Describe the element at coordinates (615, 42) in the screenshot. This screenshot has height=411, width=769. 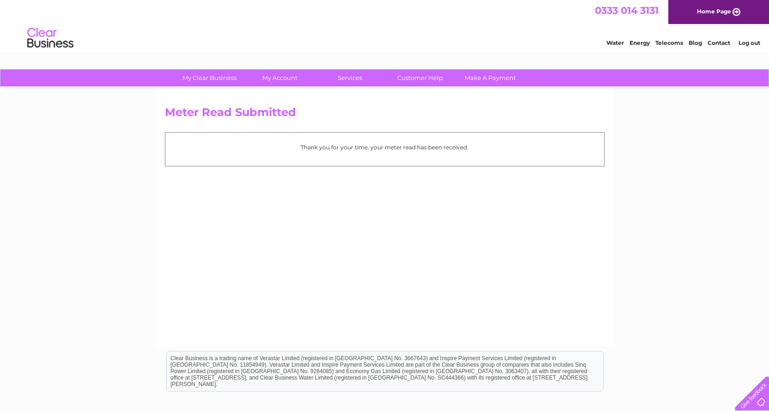
I see `a: Water` at that location.